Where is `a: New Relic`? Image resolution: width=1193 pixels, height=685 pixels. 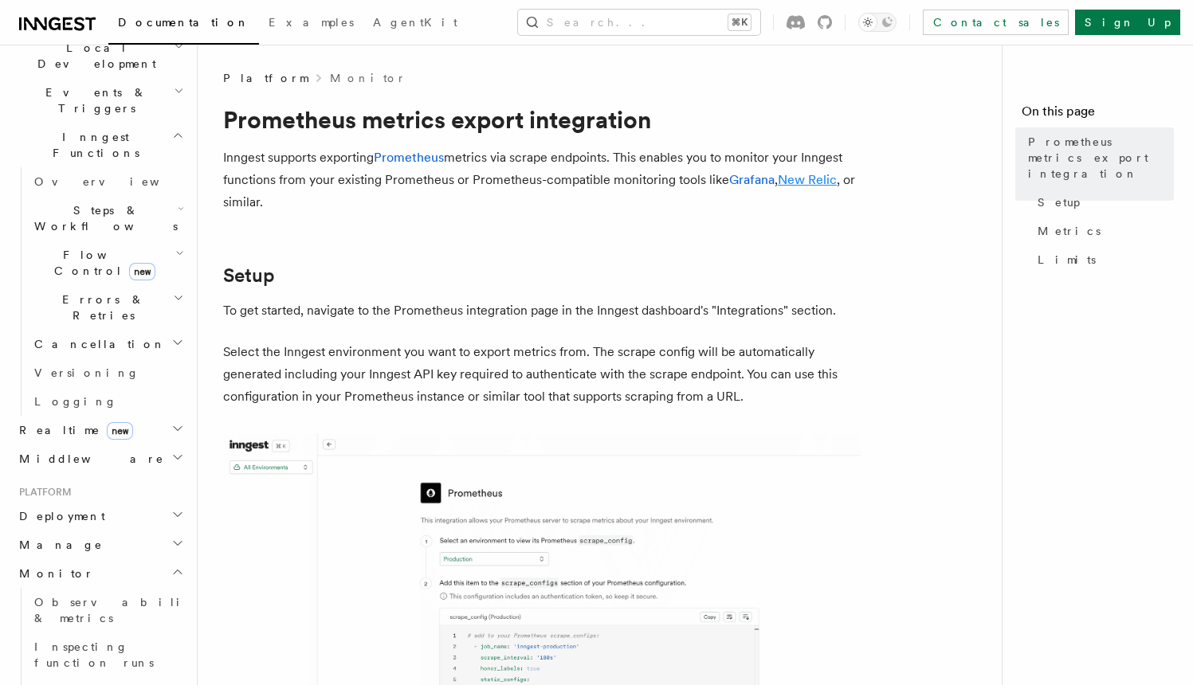
a: New Relic is located at coordinates (807, 179).